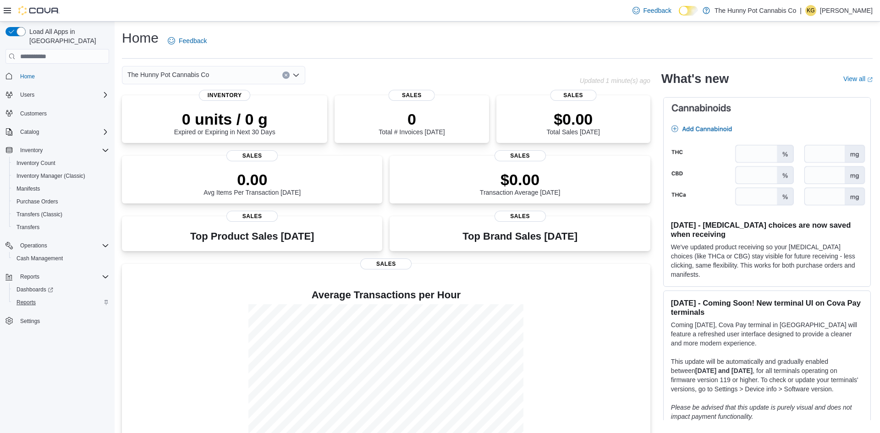 The height and width of the screenshot is (433, 880). Describe the element at coordinates (412, 119) in the screenshot. I see `p: 0` at that location.